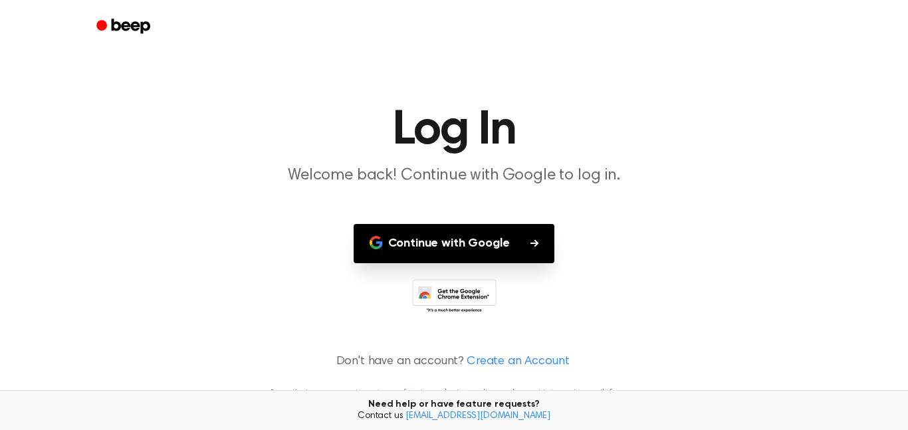 This screenshot has width=908, height=430. What do you see at coordinates (454, 130) in the screenshot?
I see `h1: Log In` at bounding box center [454, 130].